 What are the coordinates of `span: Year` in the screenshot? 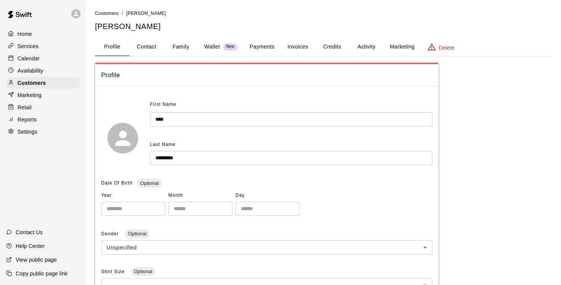 It's located at (133, 195).